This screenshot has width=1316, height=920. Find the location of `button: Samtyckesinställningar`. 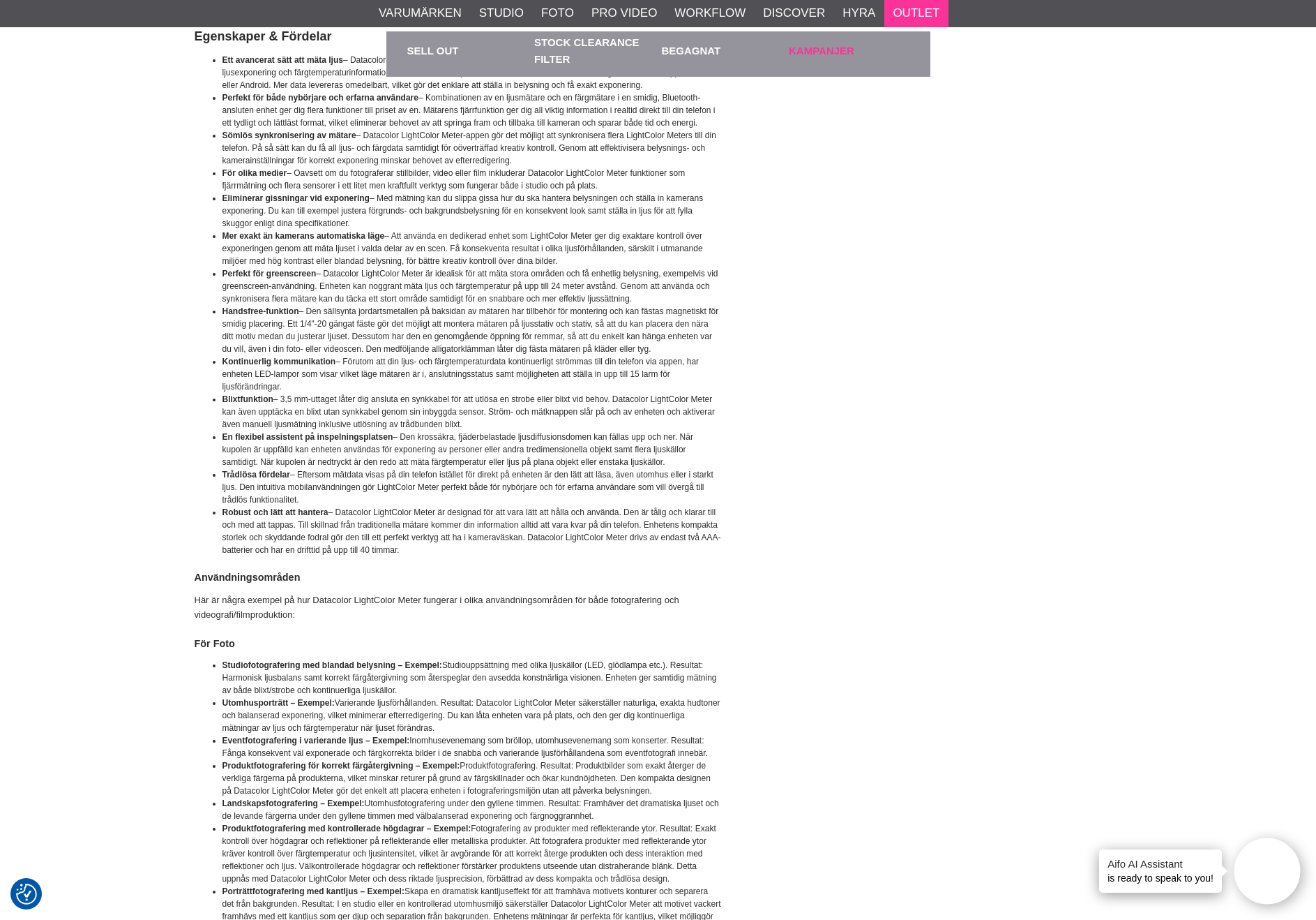

button: Samtyckesinställningar is located at coordinates (26, 894).